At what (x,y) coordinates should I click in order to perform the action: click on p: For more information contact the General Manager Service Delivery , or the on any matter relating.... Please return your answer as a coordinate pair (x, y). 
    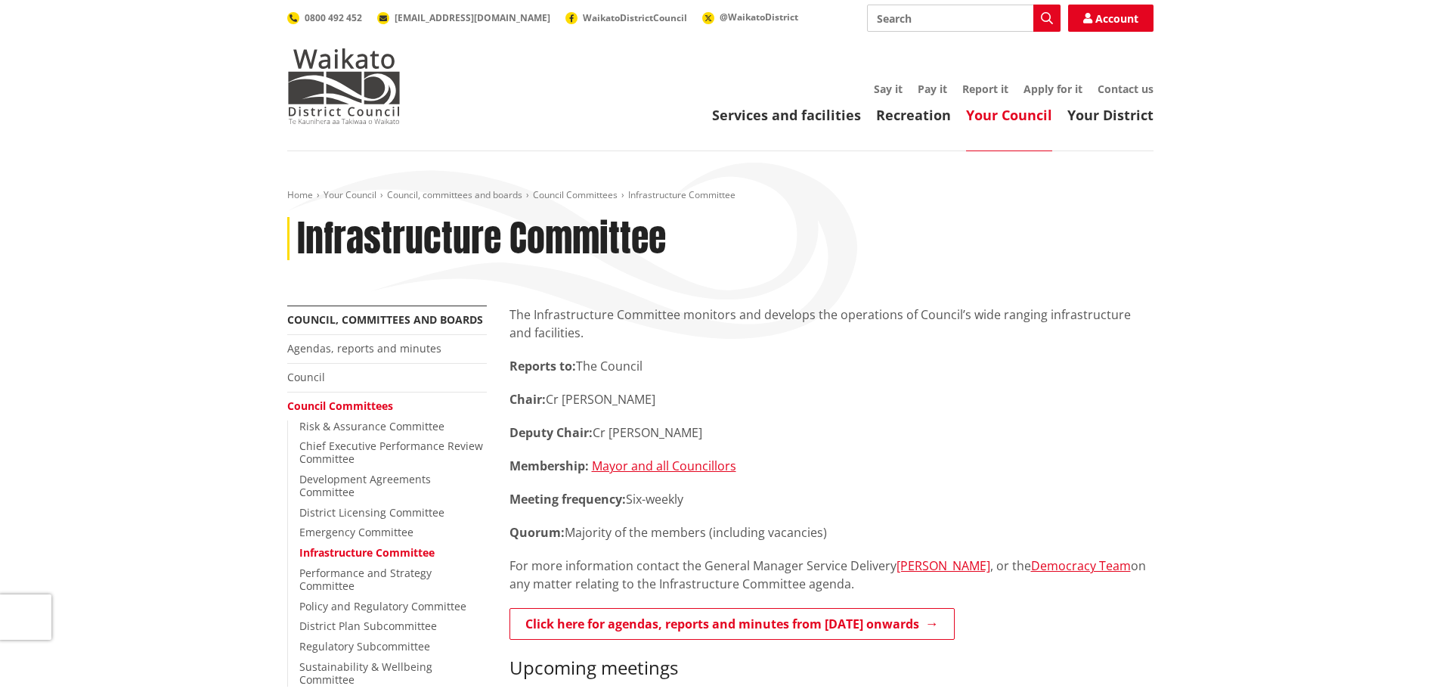
    Looking at the image, I should click on (832, 575).